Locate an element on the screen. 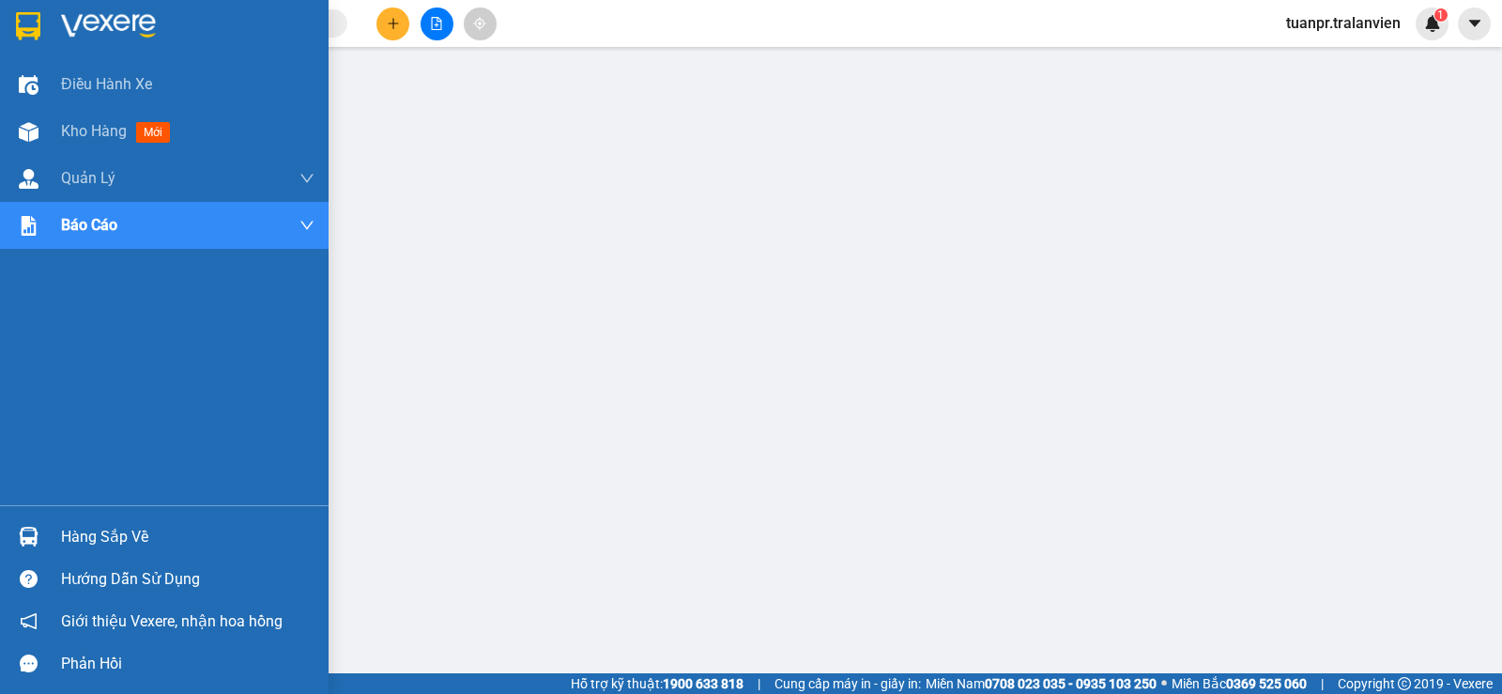 This screenshot has width=1502, height=694. span: question-circle is located at coordinates (28, 578).